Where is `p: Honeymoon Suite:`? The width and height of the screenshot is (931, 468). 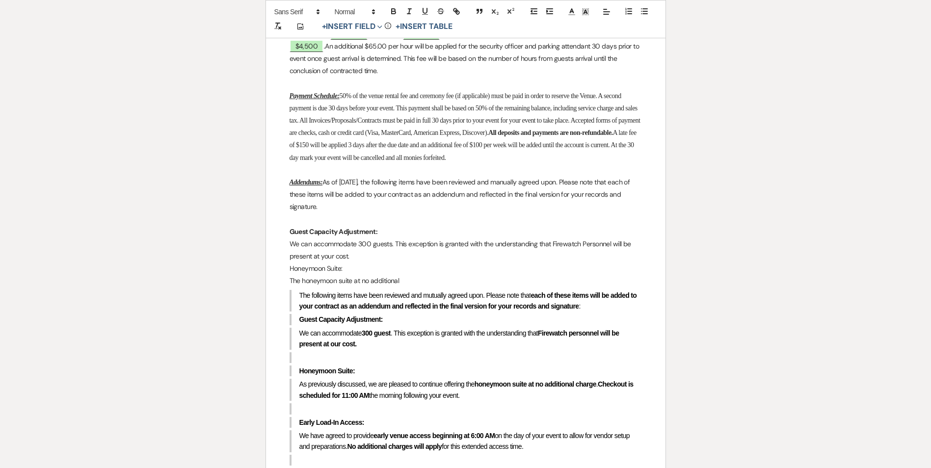 p: Honeymoon Suite: is located at coordinates (466, 269).